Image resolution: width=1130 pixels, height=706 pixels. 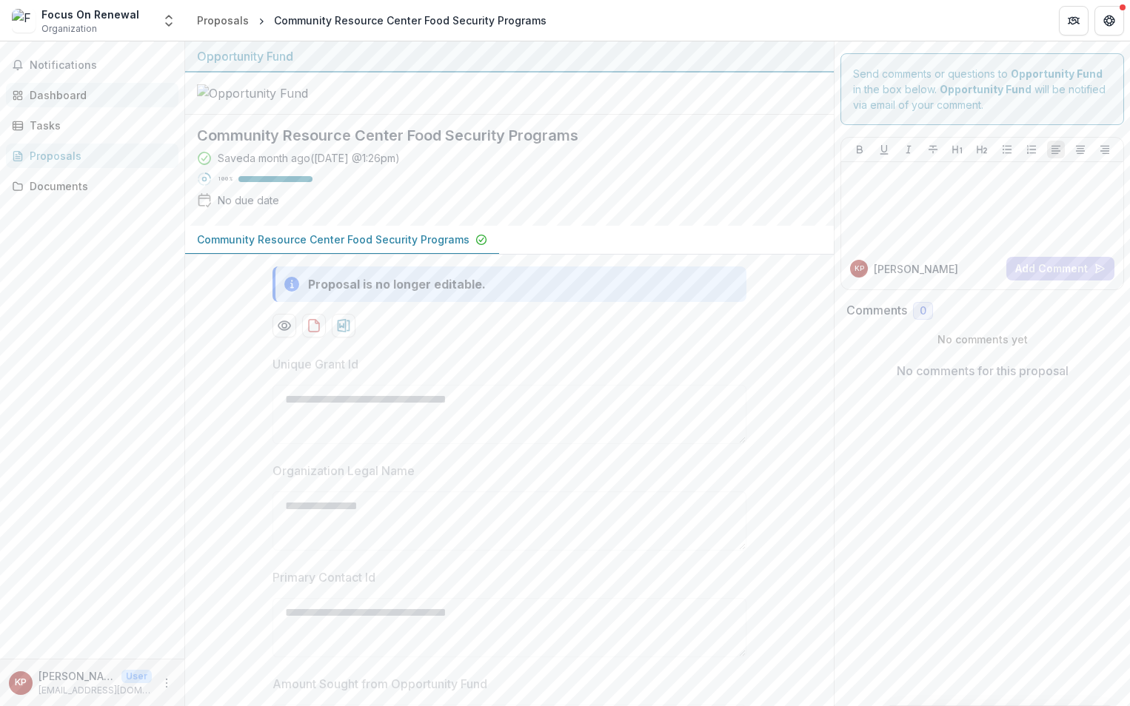 What do you see at coordinates (1007, 150) in the screenshot?
I see `button: Bullet List` at bounding box center [1007, 150].